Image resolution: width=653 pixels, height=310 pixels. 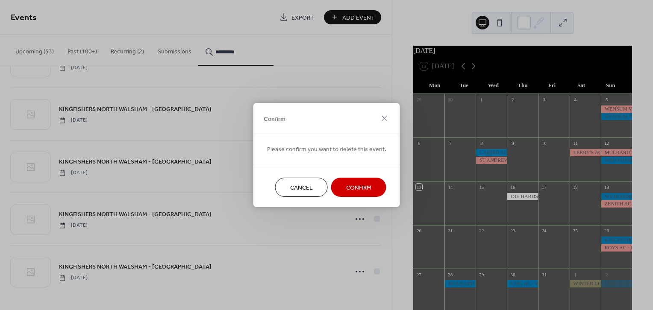 What do you see at coordinates (301, 187) in the screenshot?
I see `button: Cancel` at bounding box center [301, 187].